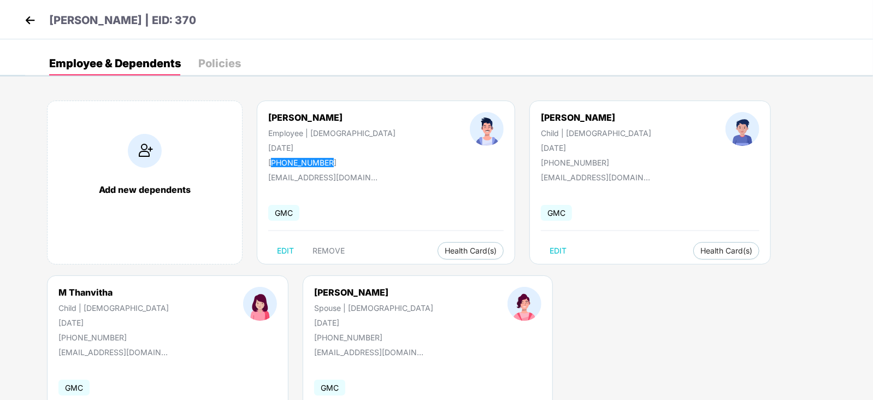  Describe the element at coordinates (30, 20) in the screenshot. I see `img: back` at that location.